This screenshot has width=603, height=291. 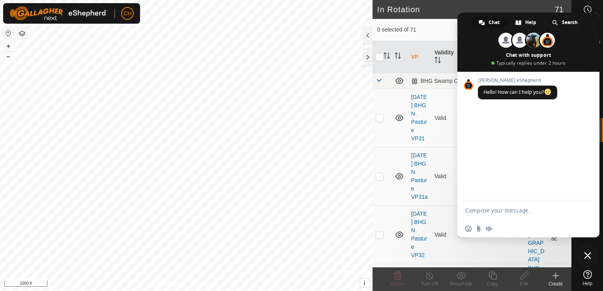 I want to click on span: Delete, so click(x=398, y=284).